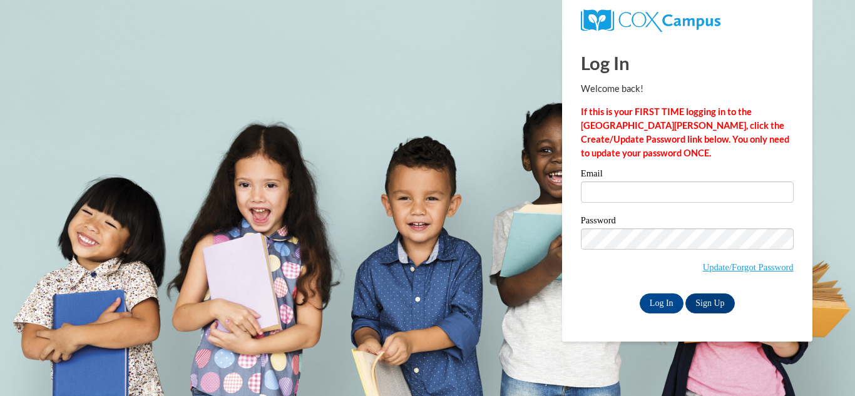 This screenshot has width=855, height=396. Describe the element at coordinates (650, 19) in the screenshot. I see `a: COX Campus` at that location.